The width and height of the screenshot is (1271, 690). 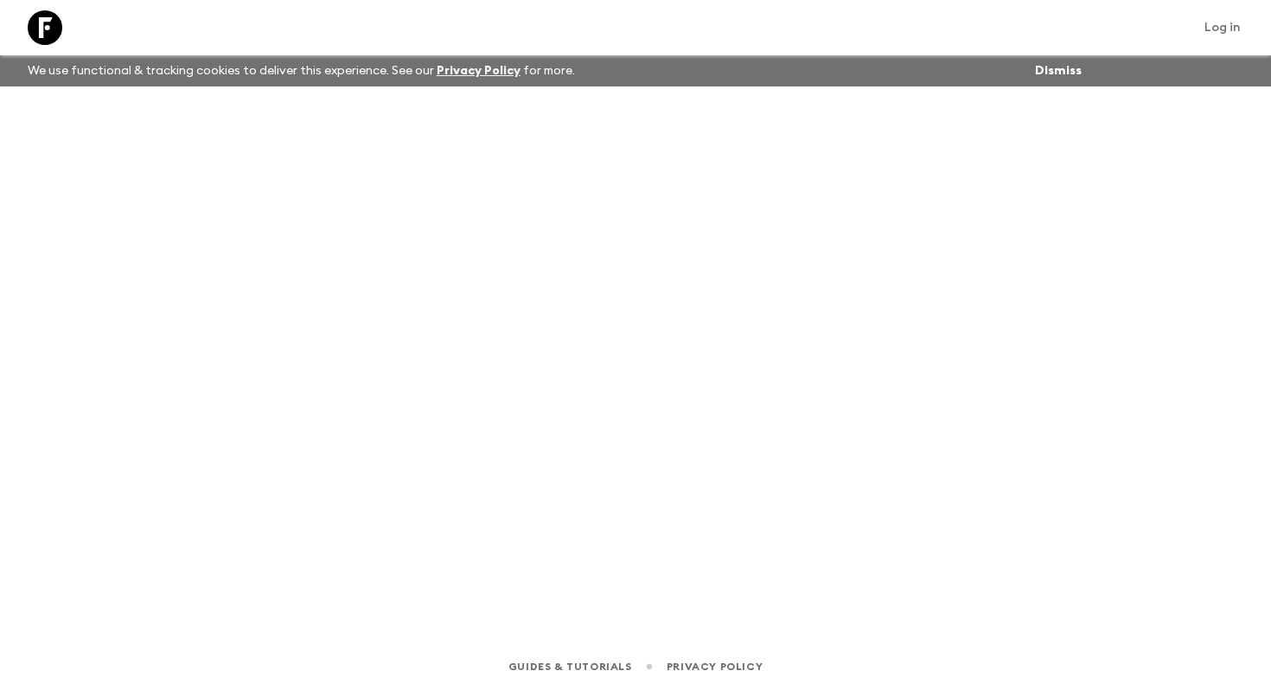 I want to click on button: Dismiss, so click(x=1058, y=71).